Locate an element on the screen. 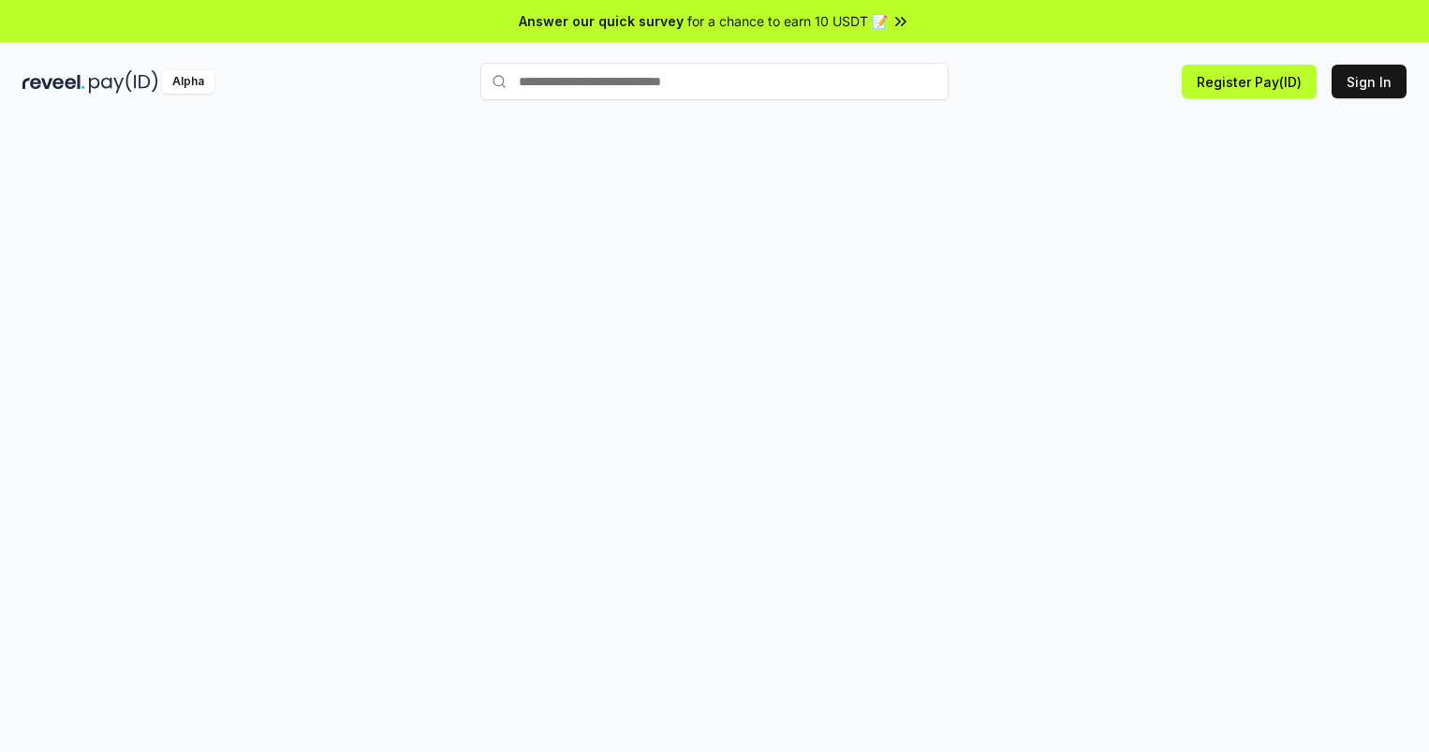 The width and height of the screenshot is (1429, 752). div: Alpha is located at coordinates (188, 81).